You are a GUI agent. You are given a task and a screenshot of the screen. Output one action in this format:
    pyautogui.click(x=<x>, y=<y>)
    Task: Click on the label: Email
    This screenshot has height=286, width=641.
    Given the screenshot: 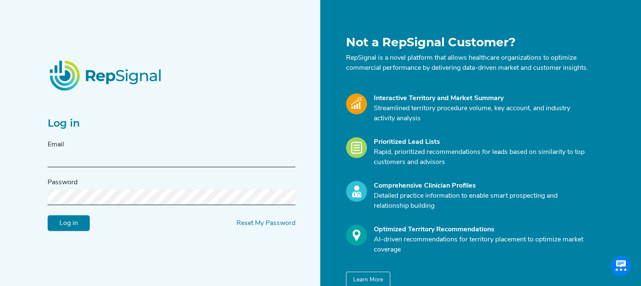 What is the action you would take?
    pyautogui.click(x=56, y=145)
    